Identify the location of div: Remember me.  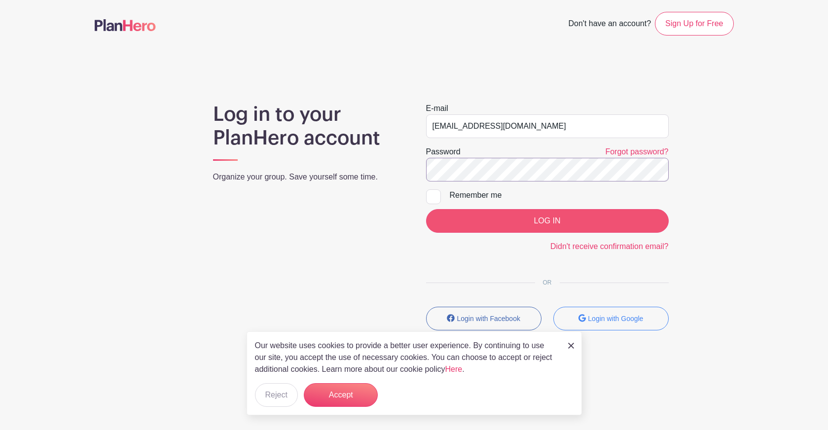
(559, 195).